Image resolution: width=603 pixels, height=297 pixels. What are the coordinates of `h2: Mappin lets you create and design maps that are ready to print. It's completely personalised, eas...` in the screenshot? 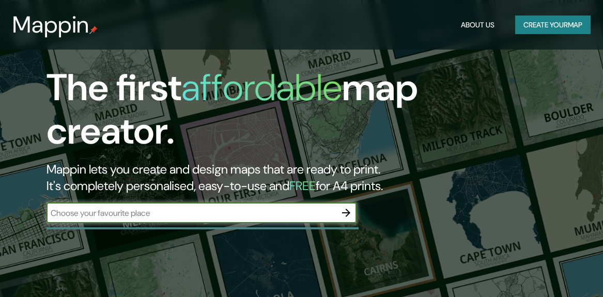 It's located at (288, 178).